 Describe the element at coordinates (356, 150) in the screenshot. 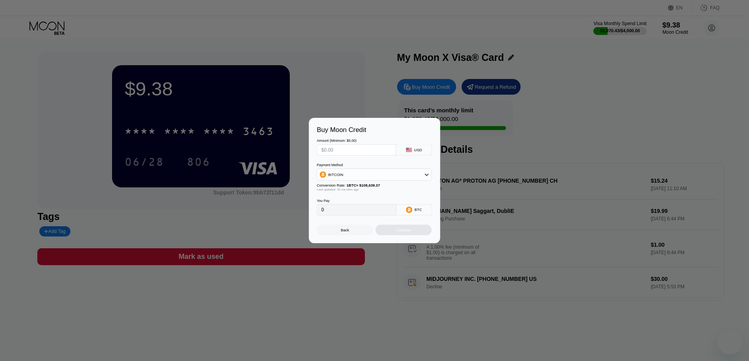

I see `input: $0.00` at that location.